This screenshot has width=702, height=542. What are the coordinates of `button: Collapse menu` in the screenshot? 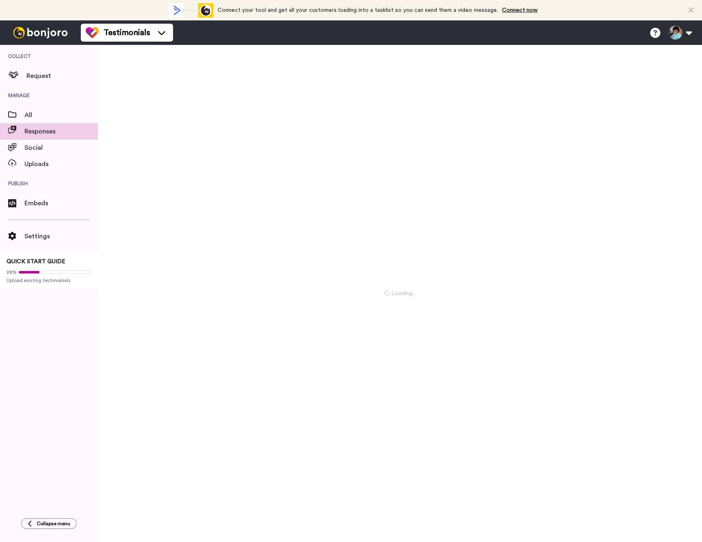 It's located at (49, 523).